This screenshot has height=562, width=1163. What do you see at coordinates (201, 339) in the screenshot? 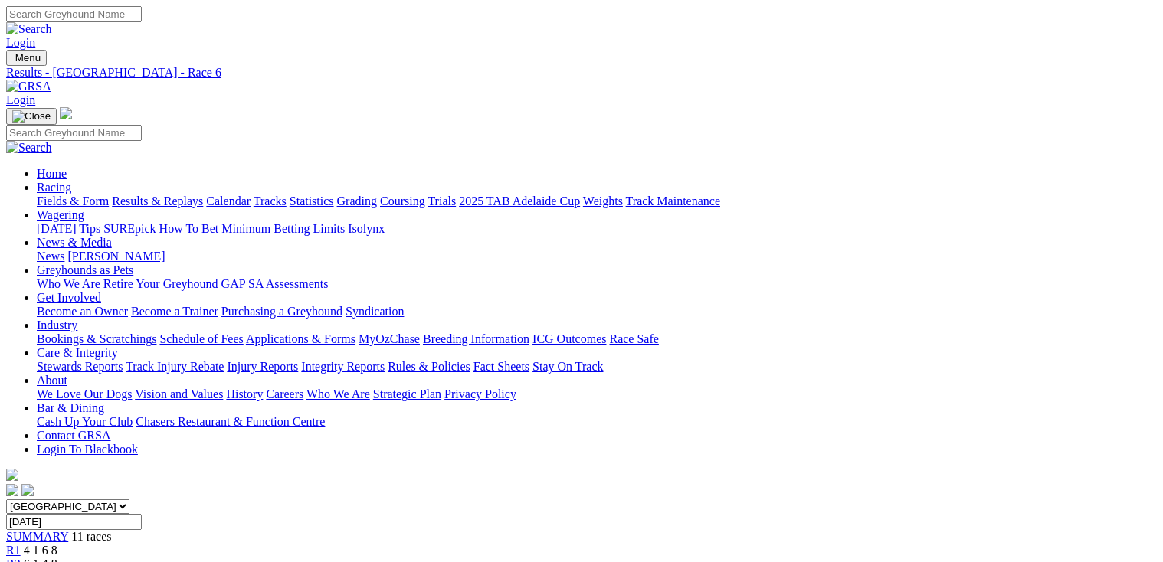
I see `a: Schedule of Fees` at bounding box center [201, 339].